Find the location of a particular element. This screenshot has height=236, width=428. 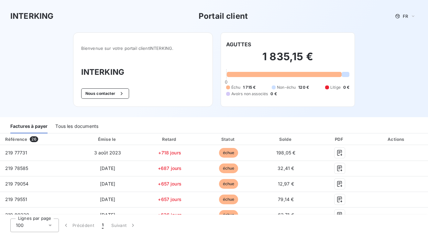

span: 219 78585 is located at coordinates (17, 168).